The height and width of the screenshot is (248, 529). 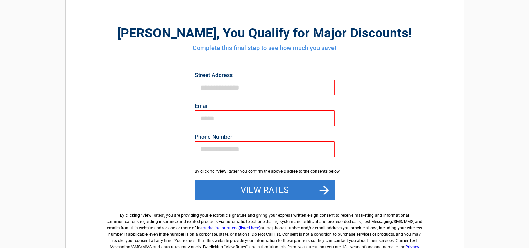 I want to click on label: Phone Number, so click(x=265, y=137).